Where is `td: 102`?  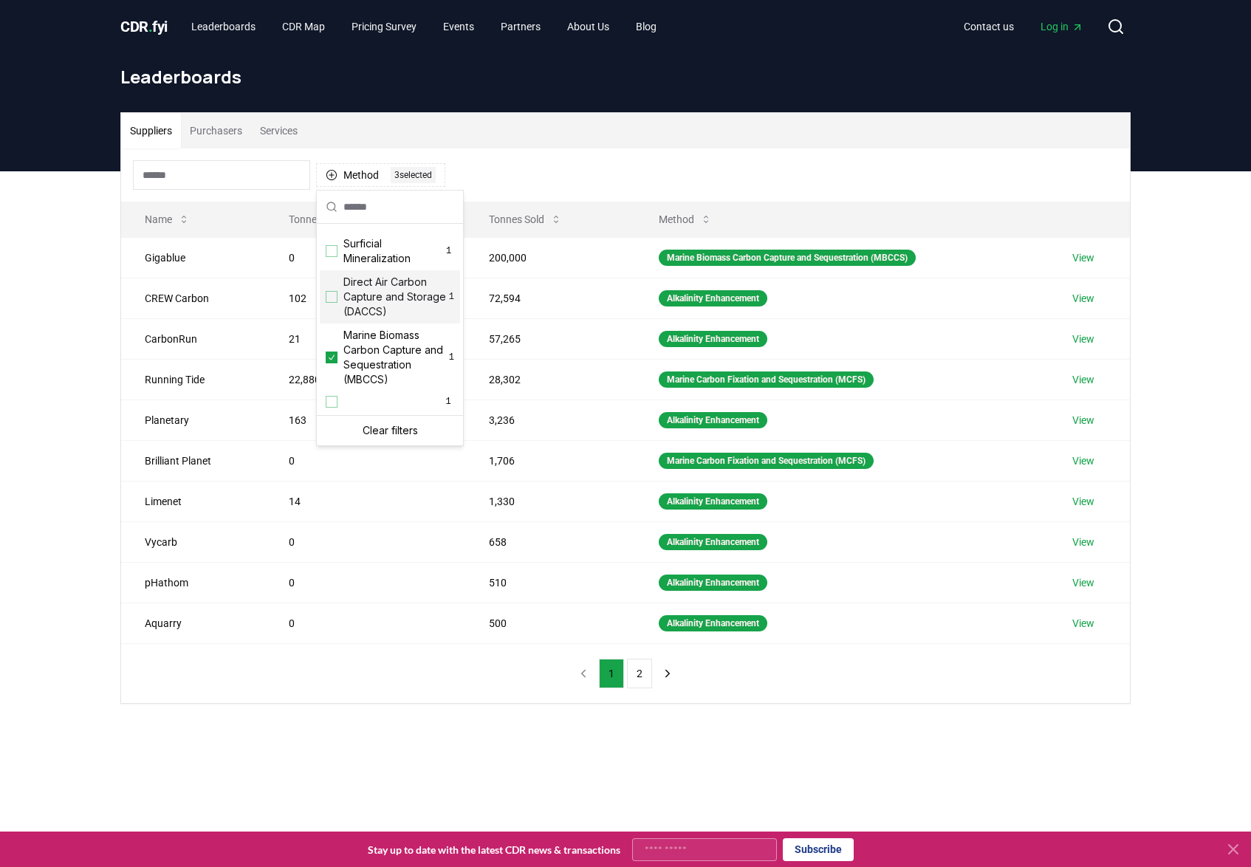 td: 102 is located at coordinates (365, 298).